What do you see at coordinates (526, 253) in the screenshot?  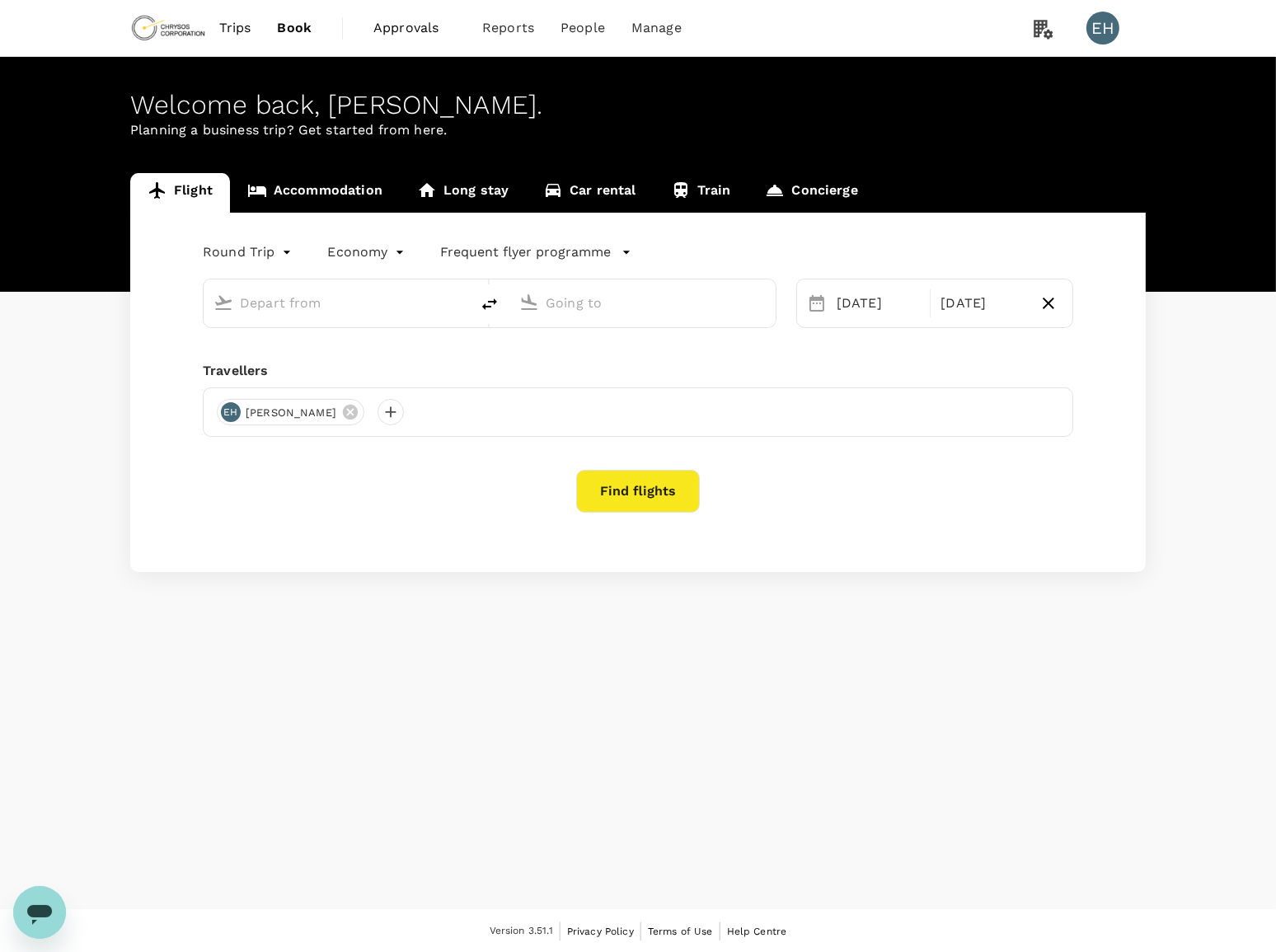 I see `p: Frequent flyer programme` at bounding box center [526, 253].